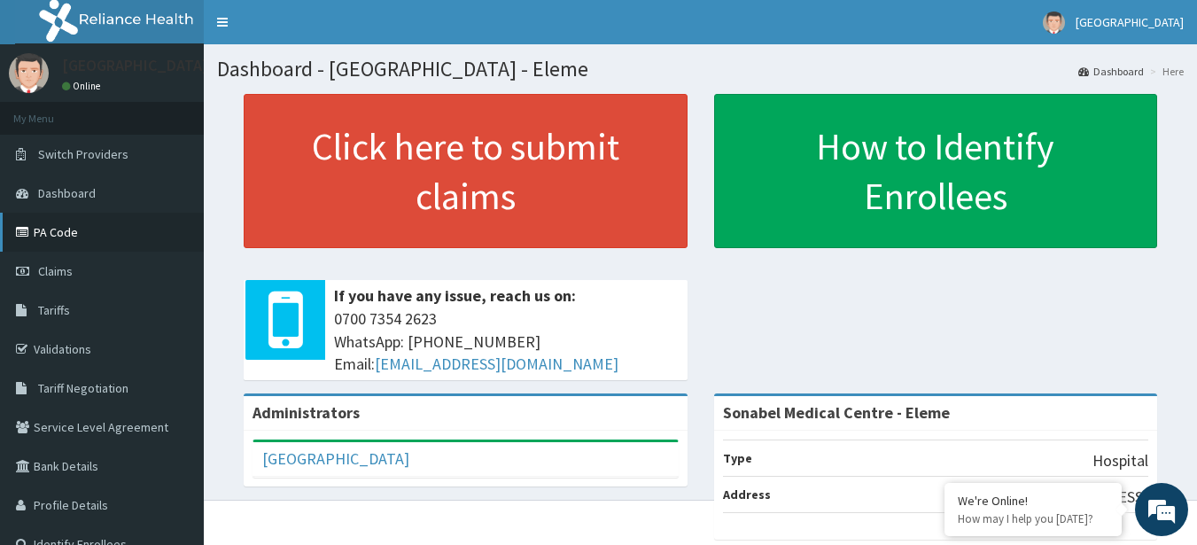 This screenshot has height=545, width=1197. What do you see at coordinates (55, 271) in the screenshot?
I see `span: Claims` at bounding box center [55, 271].